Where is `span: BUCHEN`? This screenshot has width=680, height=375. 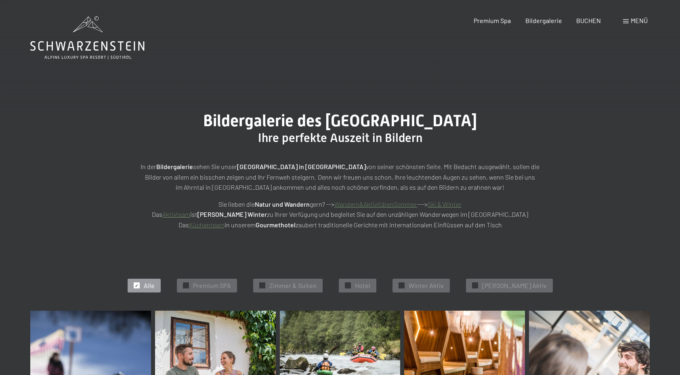
span: BUCHEN is located at coordinates (589, 20).